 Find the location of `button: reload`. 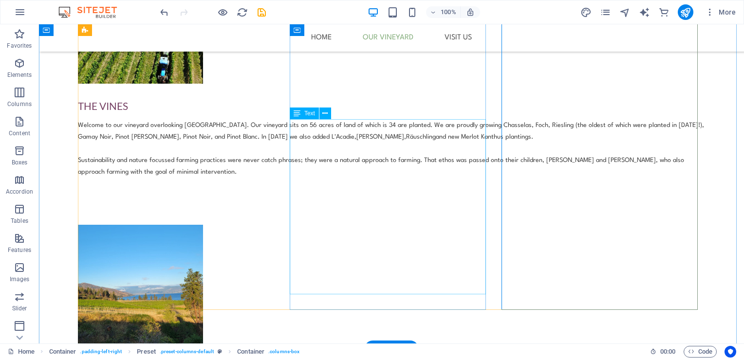

button: reload is located at coordinates (242, 12).